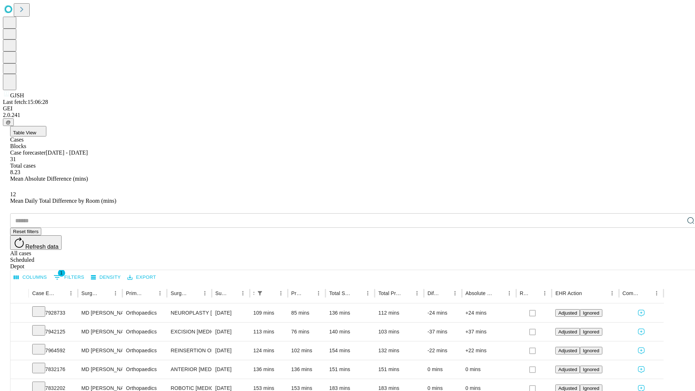  What do you see at coordinates (142, 277) in the screenshot?
I see `button: Export` at bounding box center [142, 277].